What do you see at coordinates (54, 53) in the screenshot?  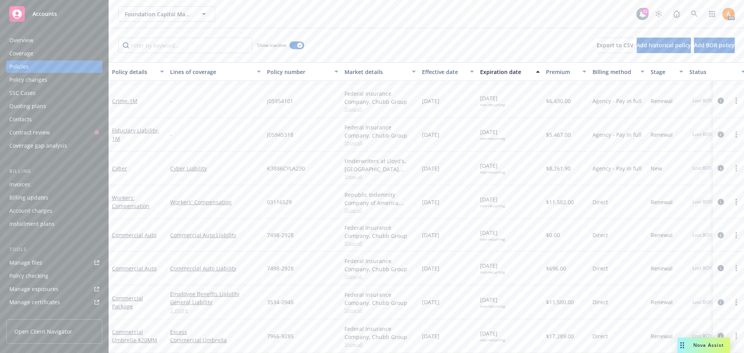 I see `a: Coverage` at bounding box center [54, 53].